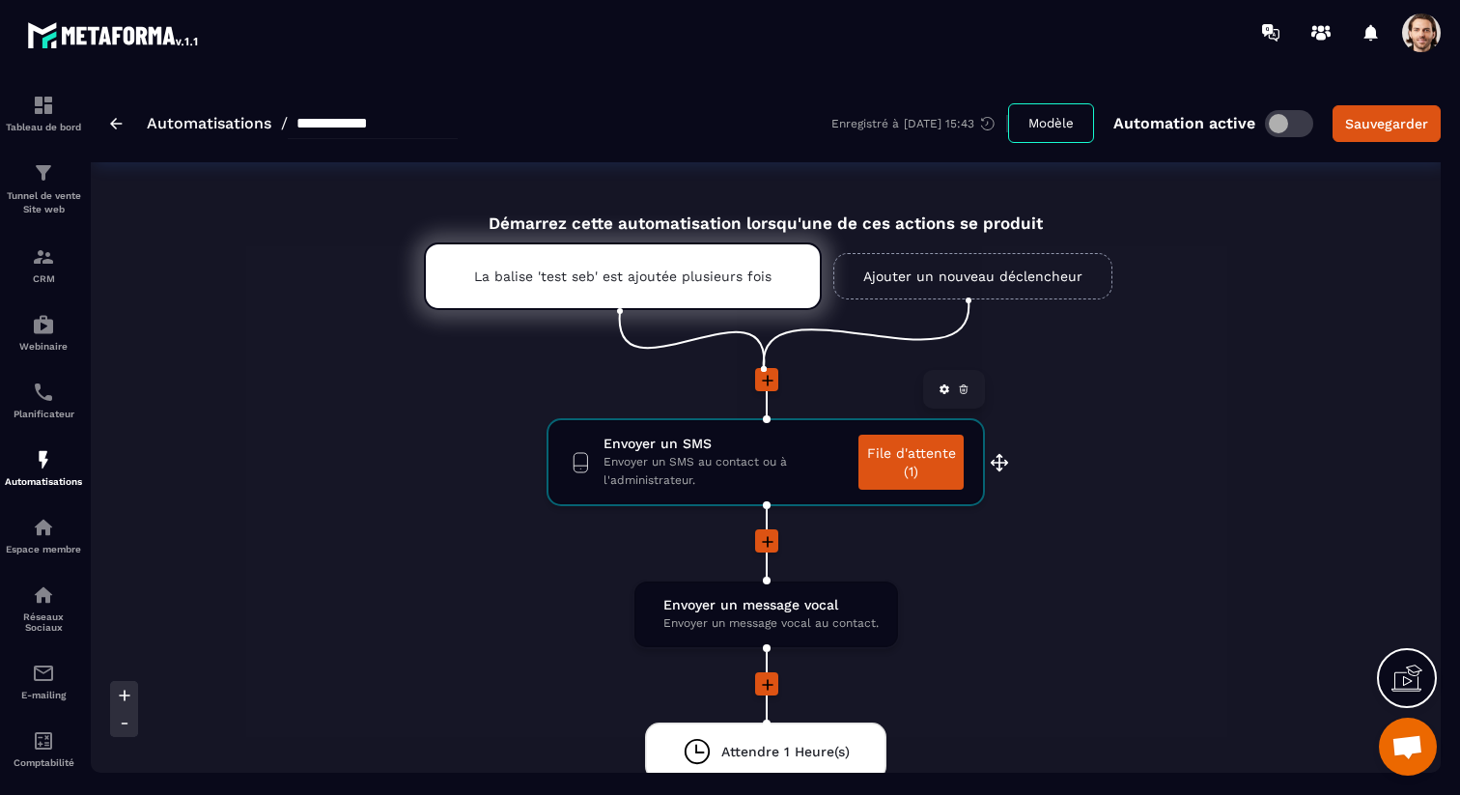 This screenshot has height=795, width=1460. What do you see at coordinates (43, 548) in the screenshot?
I see `p: Espace membre` at bounding box center [43, 548].